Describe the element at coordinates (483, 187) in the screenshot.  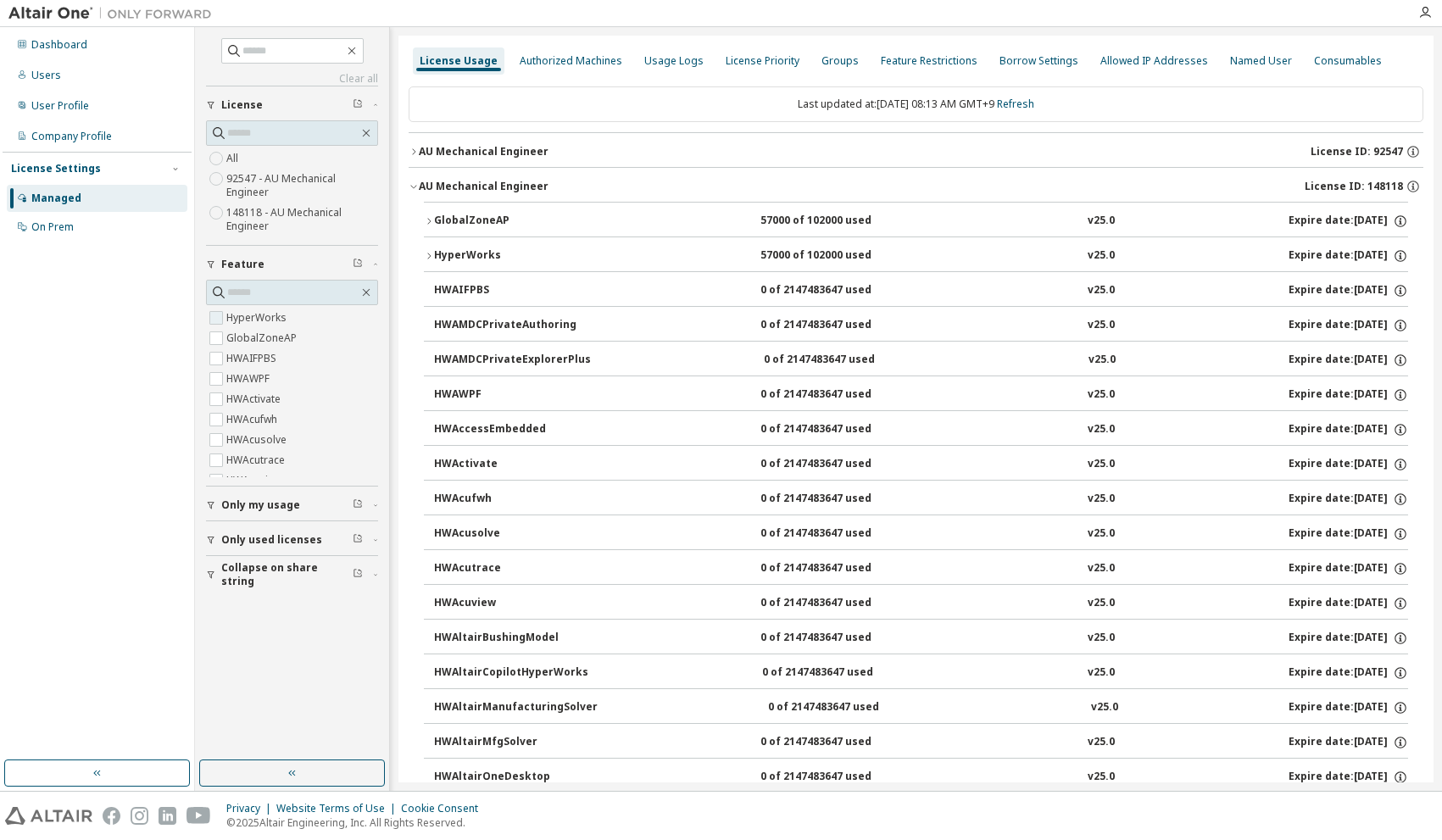
I see `div: AU Mechanical Engineer` at that location.